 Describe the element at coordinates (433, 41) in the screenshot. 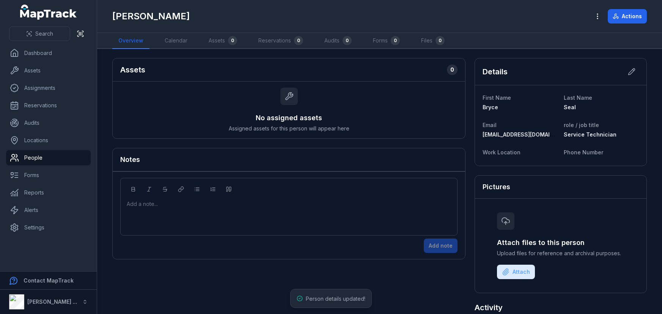

I see `a: Files0` at that location.